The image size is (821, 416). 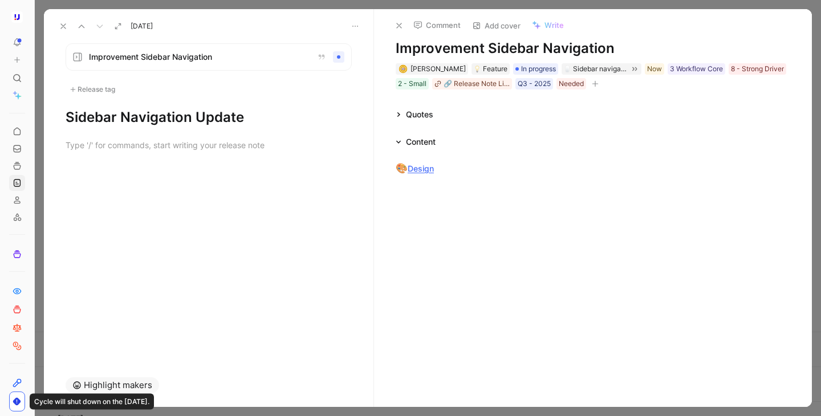 What do you see at coordinates (548, 25) in the screenshot?
I see `button: Write` at bounding box center [548, 25].